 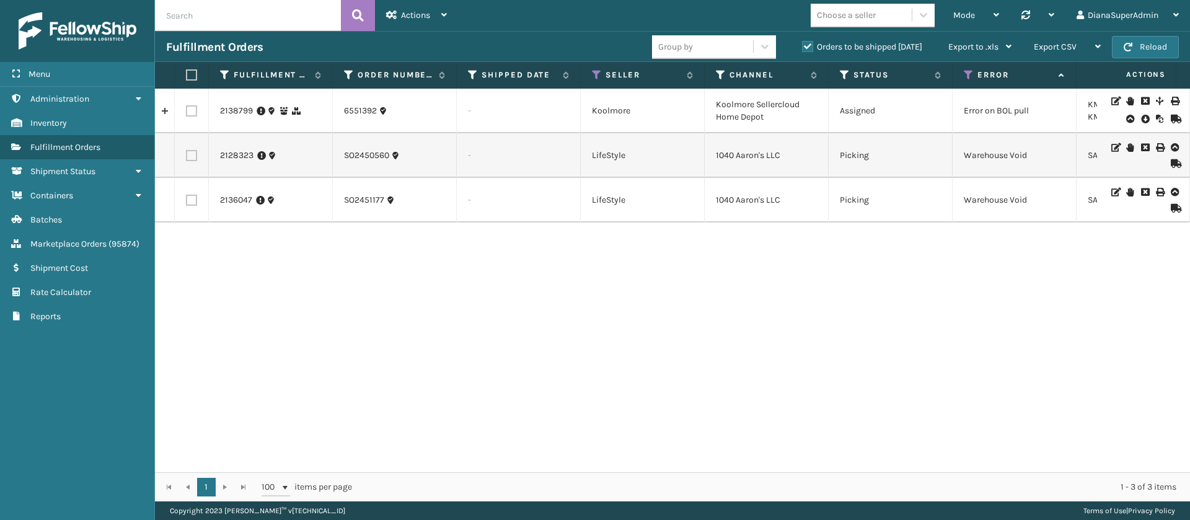 What do you see at coordinates (891, 111) in the screenshot?
I see `td: Assigned` at bounding box center [891, 111].